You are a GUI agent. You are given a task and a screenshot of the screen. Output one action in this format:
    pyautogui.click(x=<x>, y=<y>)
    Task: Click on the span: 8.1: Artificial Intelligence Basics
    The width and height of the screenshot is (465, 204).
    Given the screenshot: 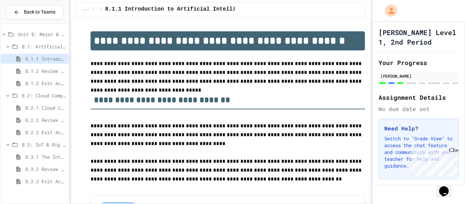 What is the action you would take?
    pyautogui.click(x=44, y=46)
    